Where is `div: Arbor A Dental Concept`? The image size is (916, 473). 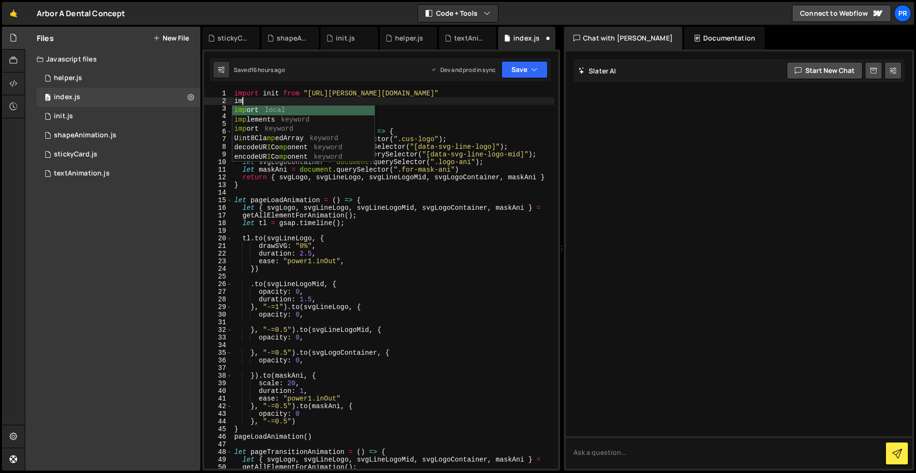
div: Arbor A Dental Concept is located at coordinates (81, 13).